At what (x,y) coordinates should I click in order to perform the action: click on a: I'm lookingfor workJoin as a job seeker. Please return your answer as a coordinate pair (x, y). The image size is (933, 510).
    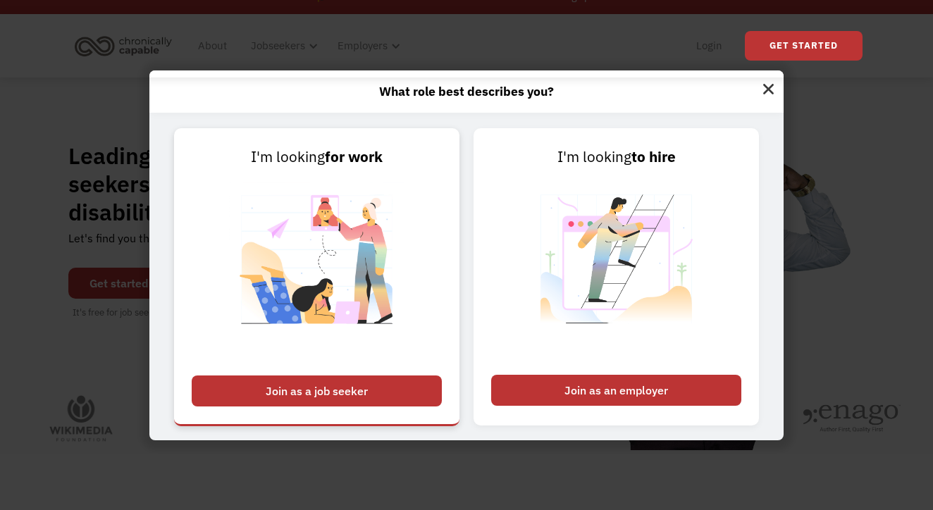
    Looking at the image, I should click on (316, 277).